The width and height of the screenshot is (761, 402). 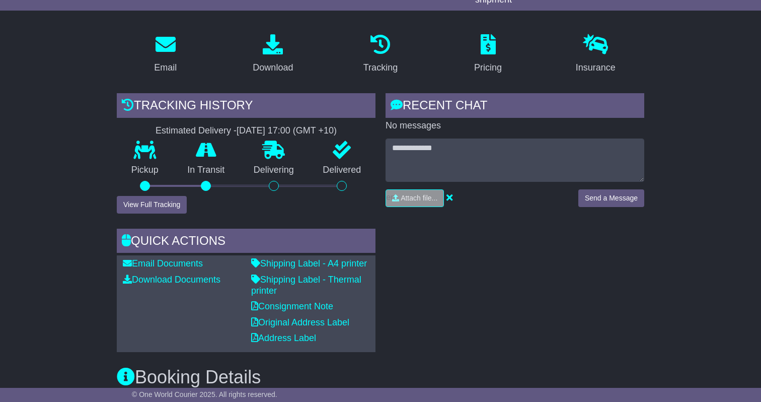 What do you see at coordinates (300, 322) in the screenshot?
I see `a: Original Address Label` at bounding box center [300, 322].